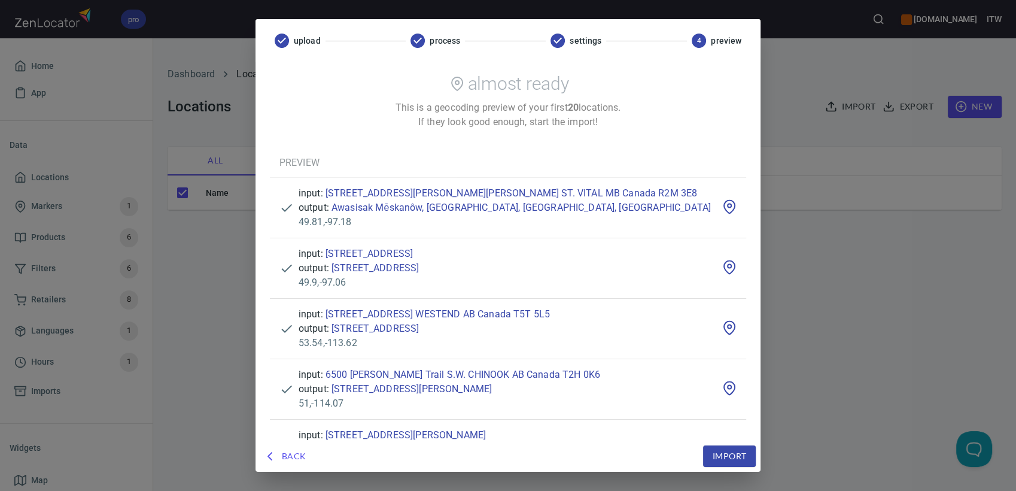  Describe the element at coordinates (321, 403) in the screenshot. I see `span: 51 , -114.07` at that location.